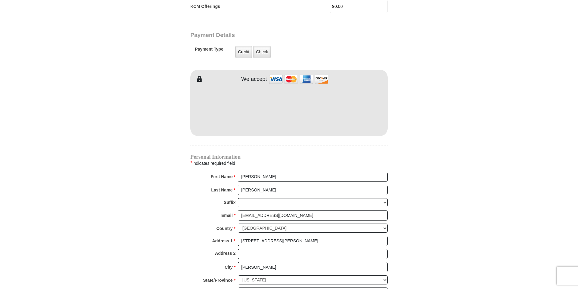 This screenshot has width=578, height=289. I want to click on h4: Personal Information, so click(289, 157).